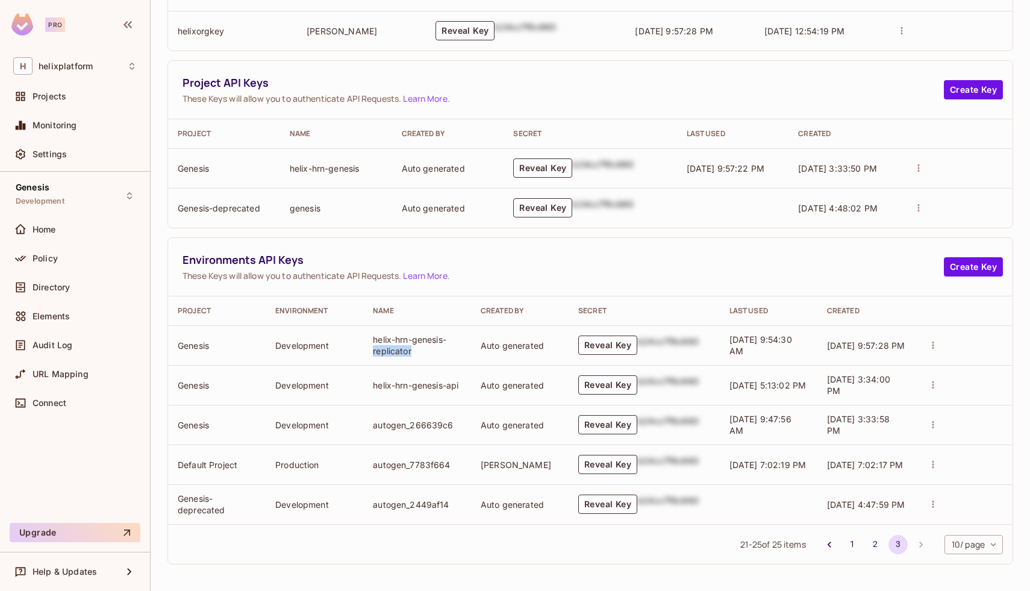 This screenshot has height=591, width=1030. I want to click on button: Upgrade, so click(75, 533).